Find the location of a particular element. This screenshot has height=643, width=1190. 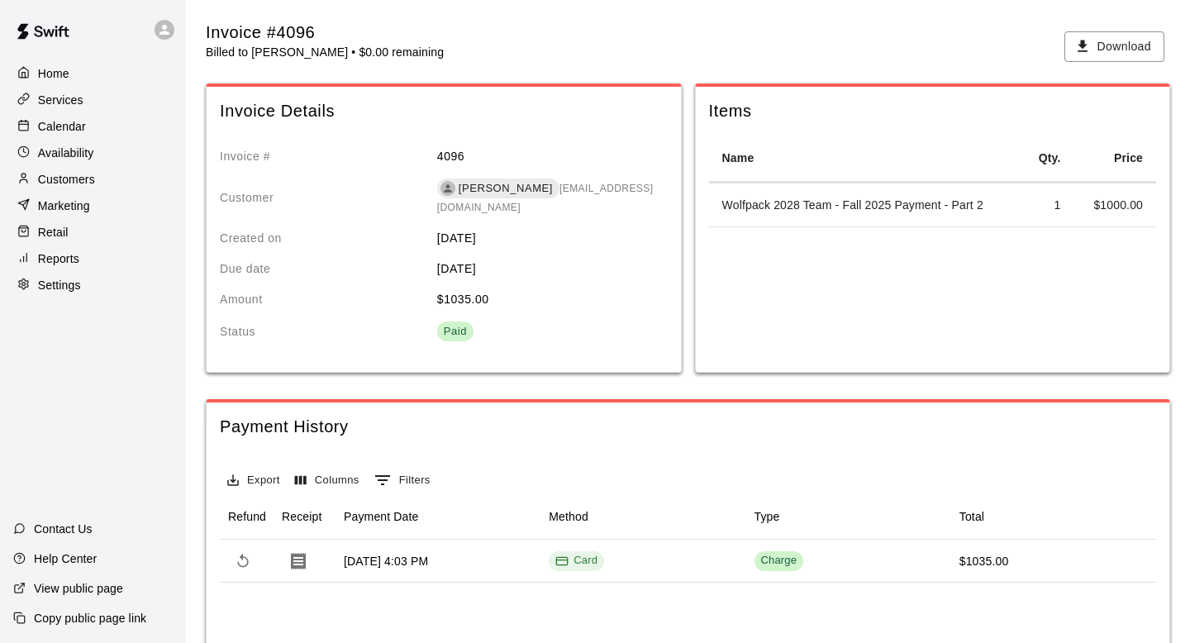

p: 4096 is located at coordinates (545, 156).